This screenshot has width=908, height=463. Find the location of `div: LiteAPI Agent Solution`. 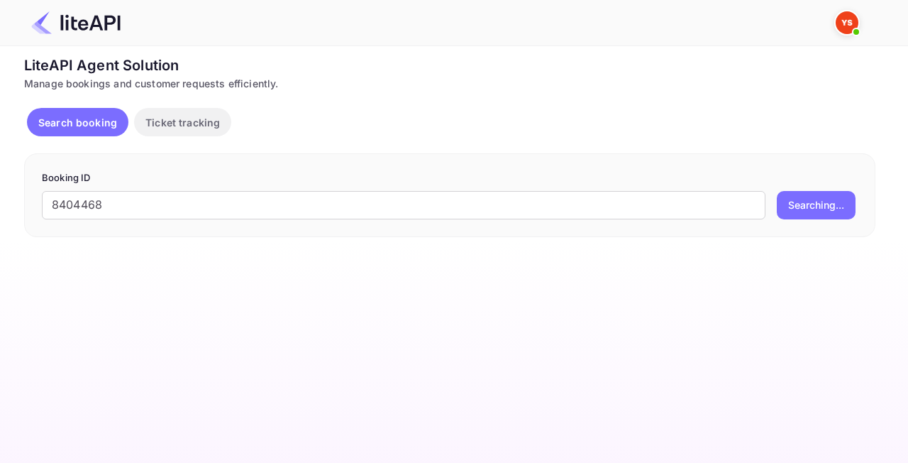

div: LiteAPI Agent Solution is located at coordinates (450, 65).